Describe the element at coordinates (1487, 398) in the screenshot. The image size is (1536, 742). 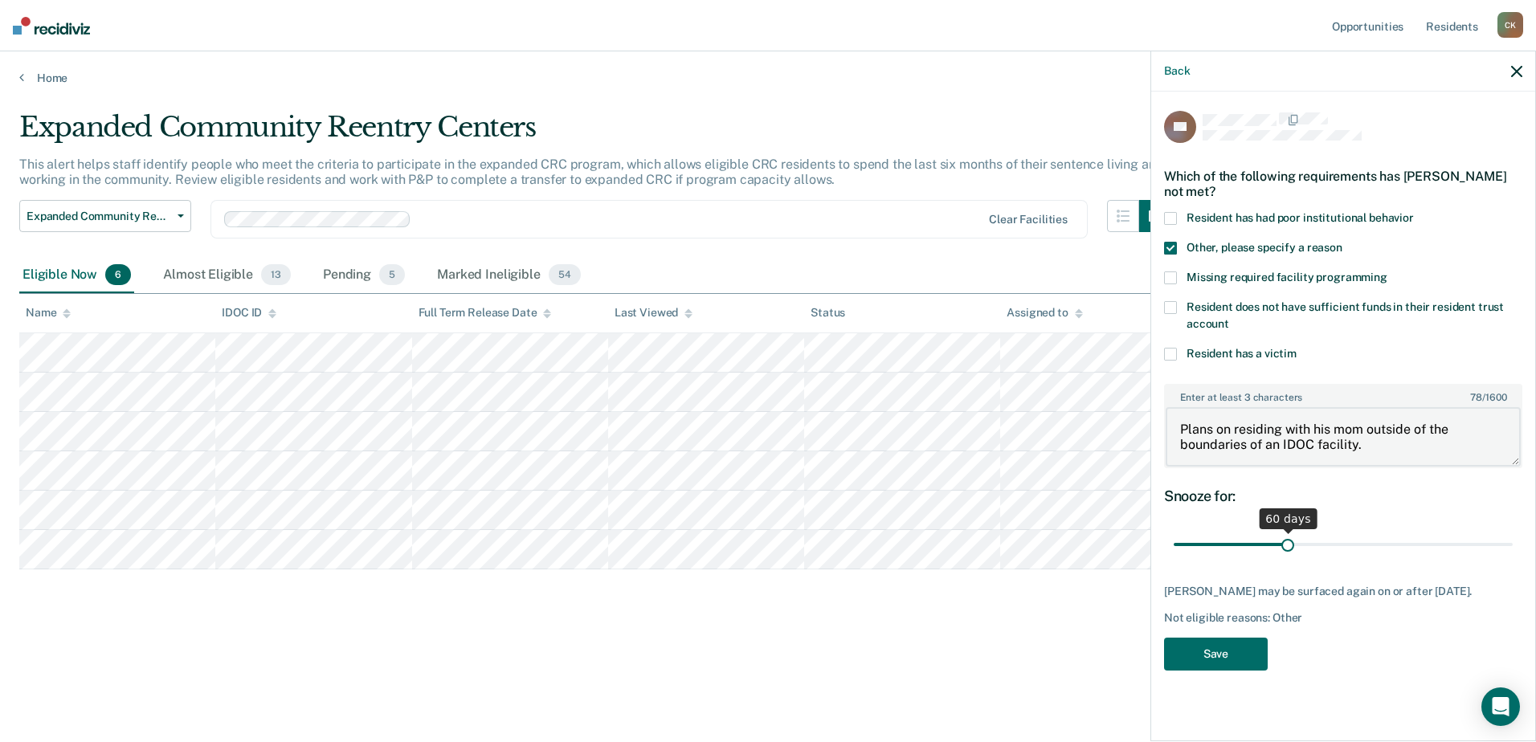
I see `span: / 1600` at that location.